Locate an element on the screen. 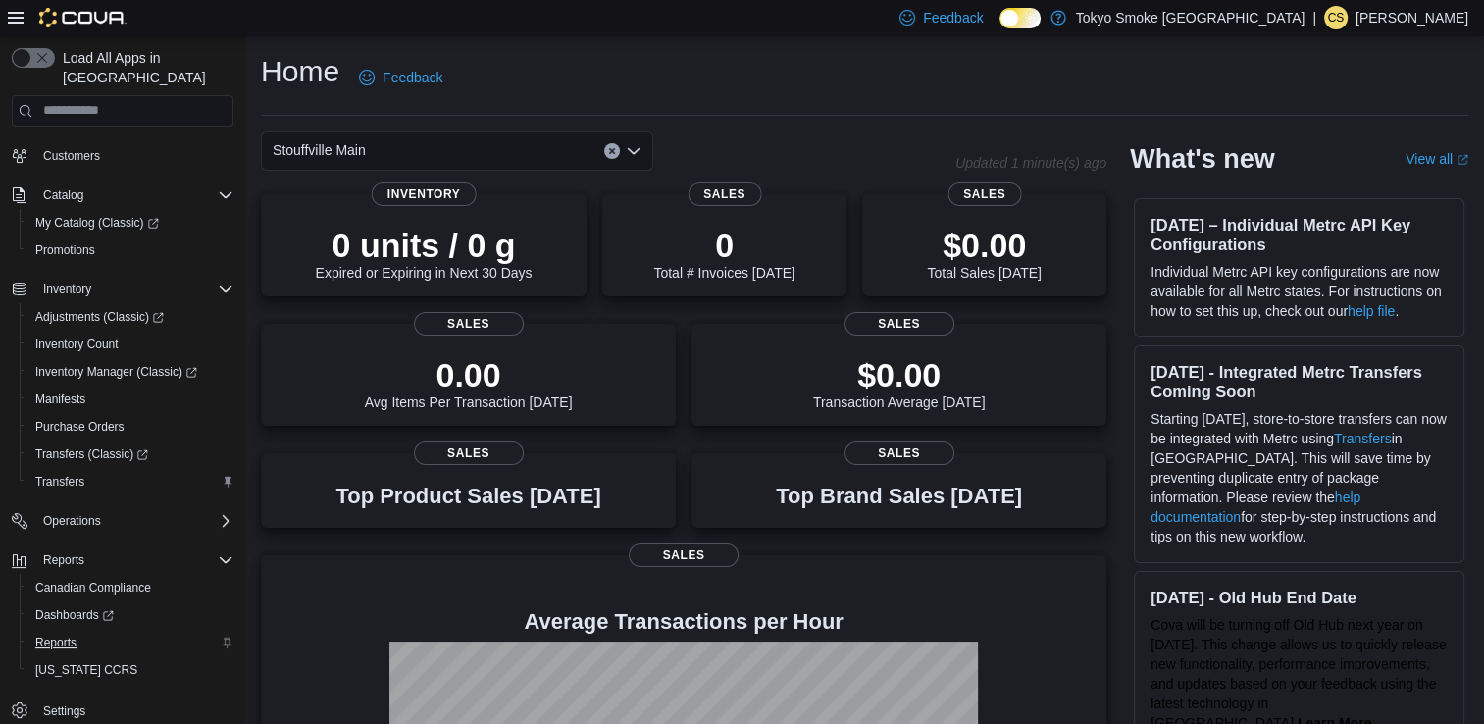 The width and height of the screenshot is (1484, 724). div: Expired or Expiring in Next 30 Days is located at coordinates (424, 253).